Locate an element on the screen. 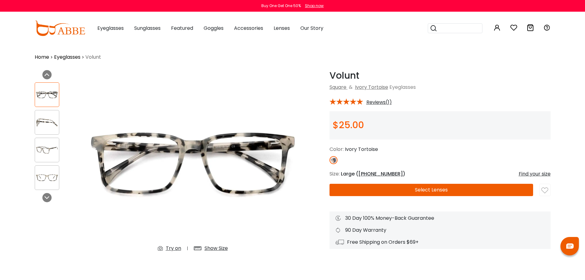 The image size is (585, 280). button: Select Lenses is located at coordinates (431, 190).